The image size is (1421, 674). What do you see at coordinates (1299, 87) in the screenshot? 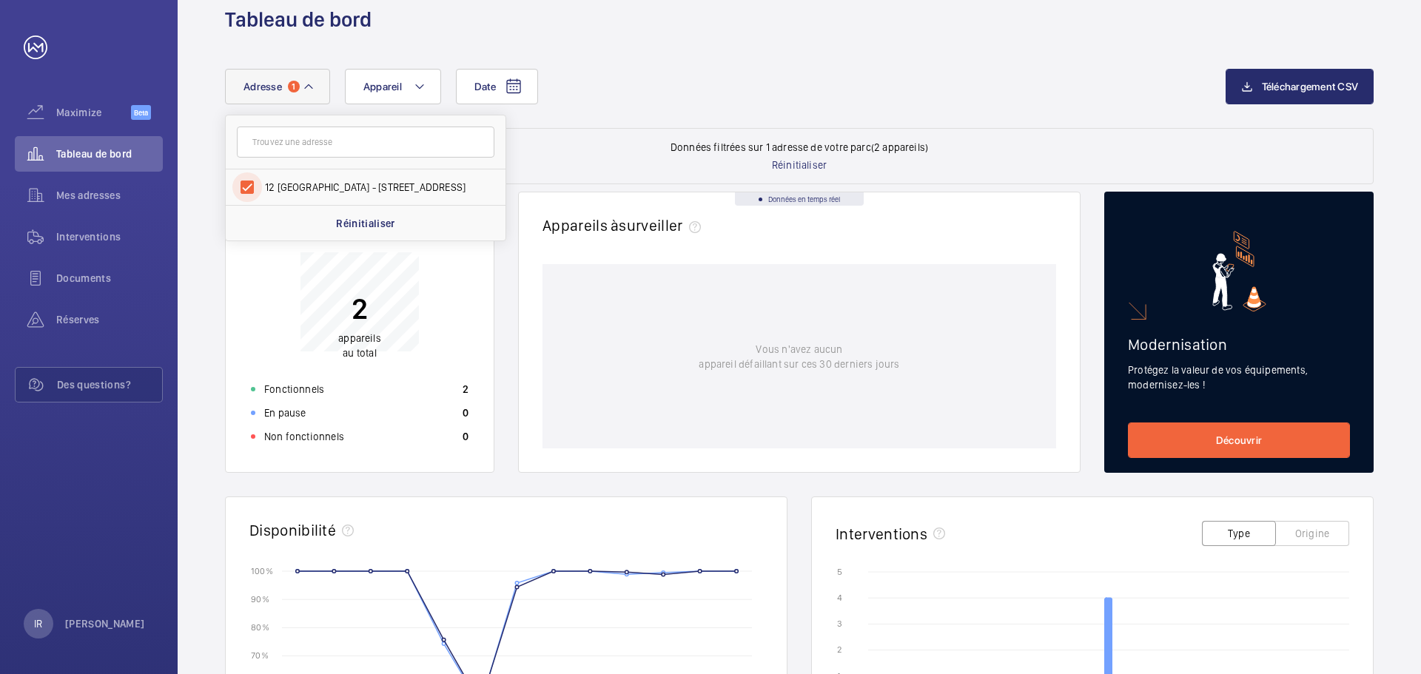
I see `button: Téléchargement CSV` at bounding box center [1299, 87].